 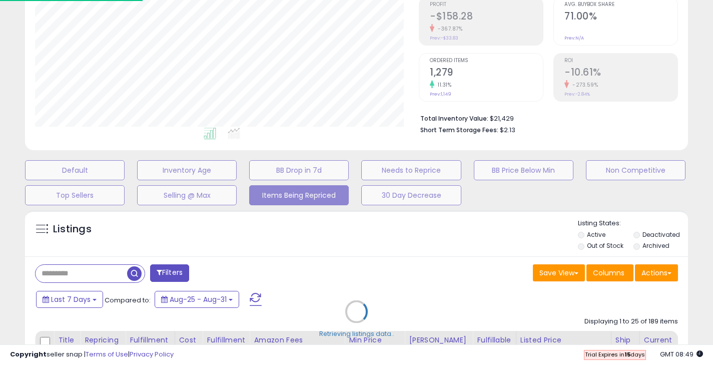 I want to click on button: BB Drop in 7d, so click(x=299, y=170).